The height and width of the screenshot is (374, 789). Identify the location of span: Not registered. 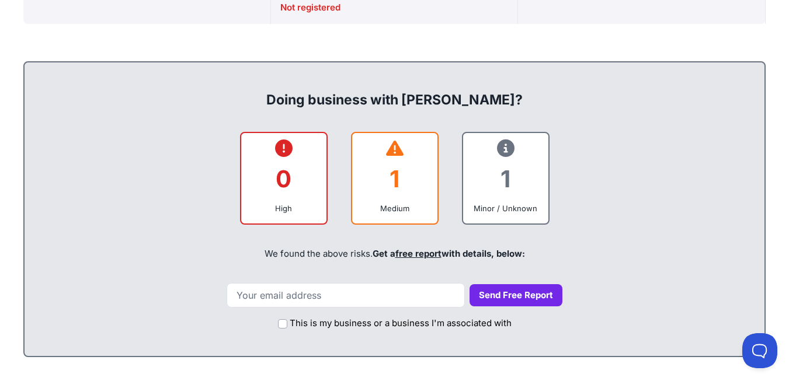
(310, 7).